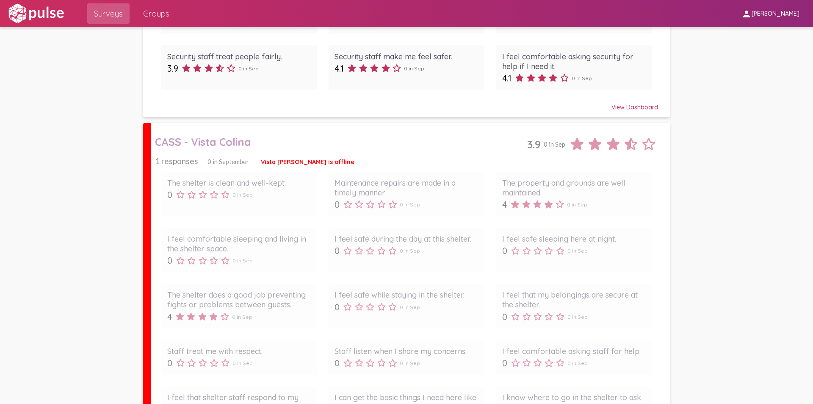  I want to click on div: Staff treat me with respect., so click(239, 351).